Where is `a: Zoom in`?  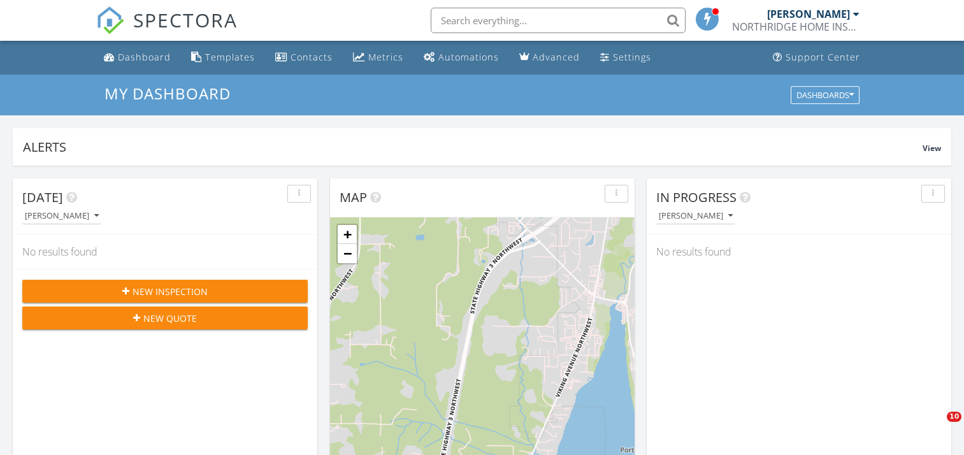 a: Zoom in is located at coordinates (347, 234).